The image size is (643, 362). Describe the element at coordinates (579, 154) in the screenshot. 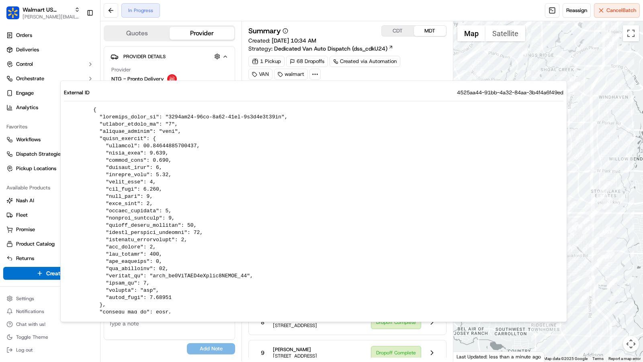

I see `div: 12` at that location.